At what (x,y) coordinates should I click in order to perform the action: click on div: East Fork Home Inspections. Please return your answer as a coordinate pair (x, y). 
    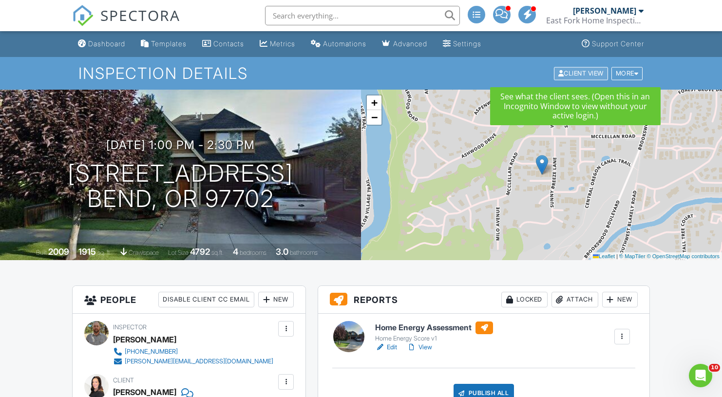
    Looking at the image, I should click on (595, 20).